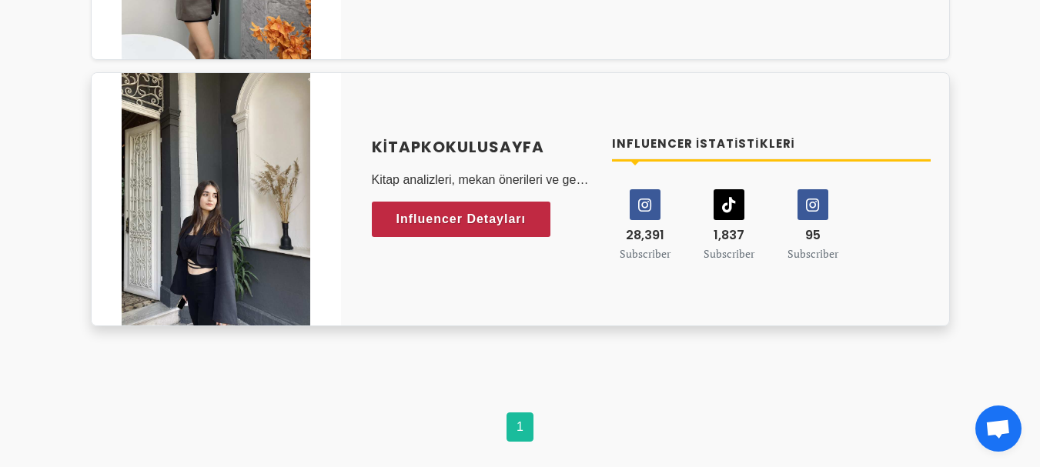  I want to click on a: kitapkokulusayfa, so click(482, 147).